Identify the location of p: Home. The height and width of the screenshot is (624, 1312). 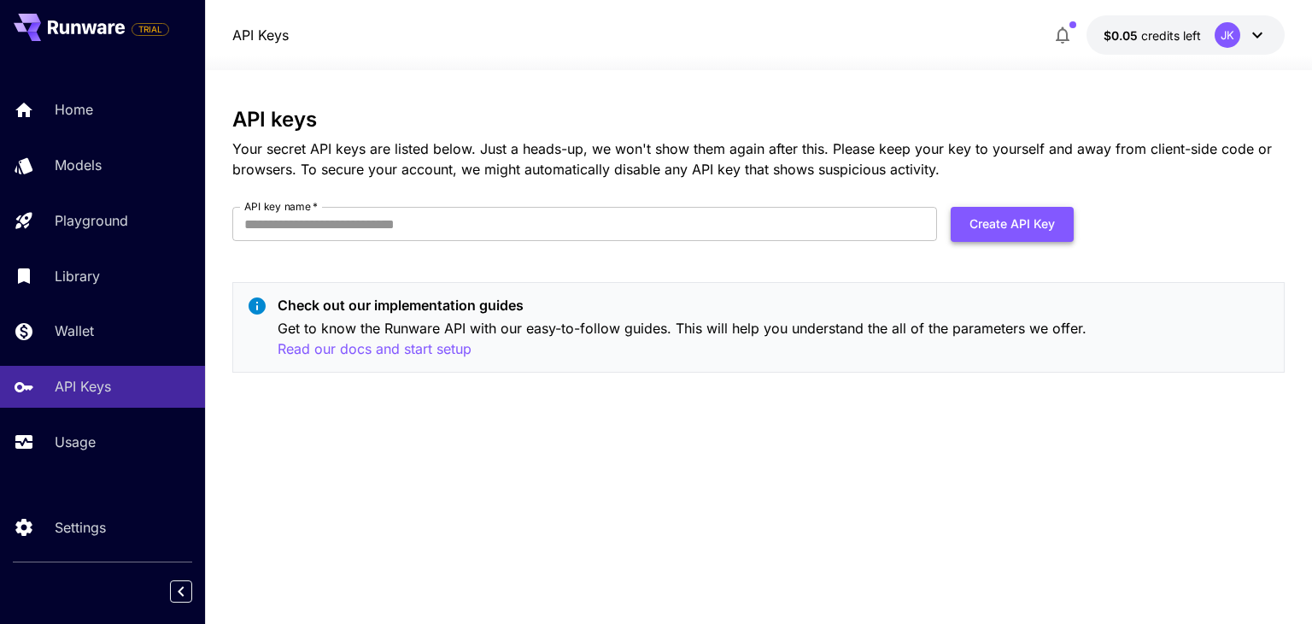
(73, 109).